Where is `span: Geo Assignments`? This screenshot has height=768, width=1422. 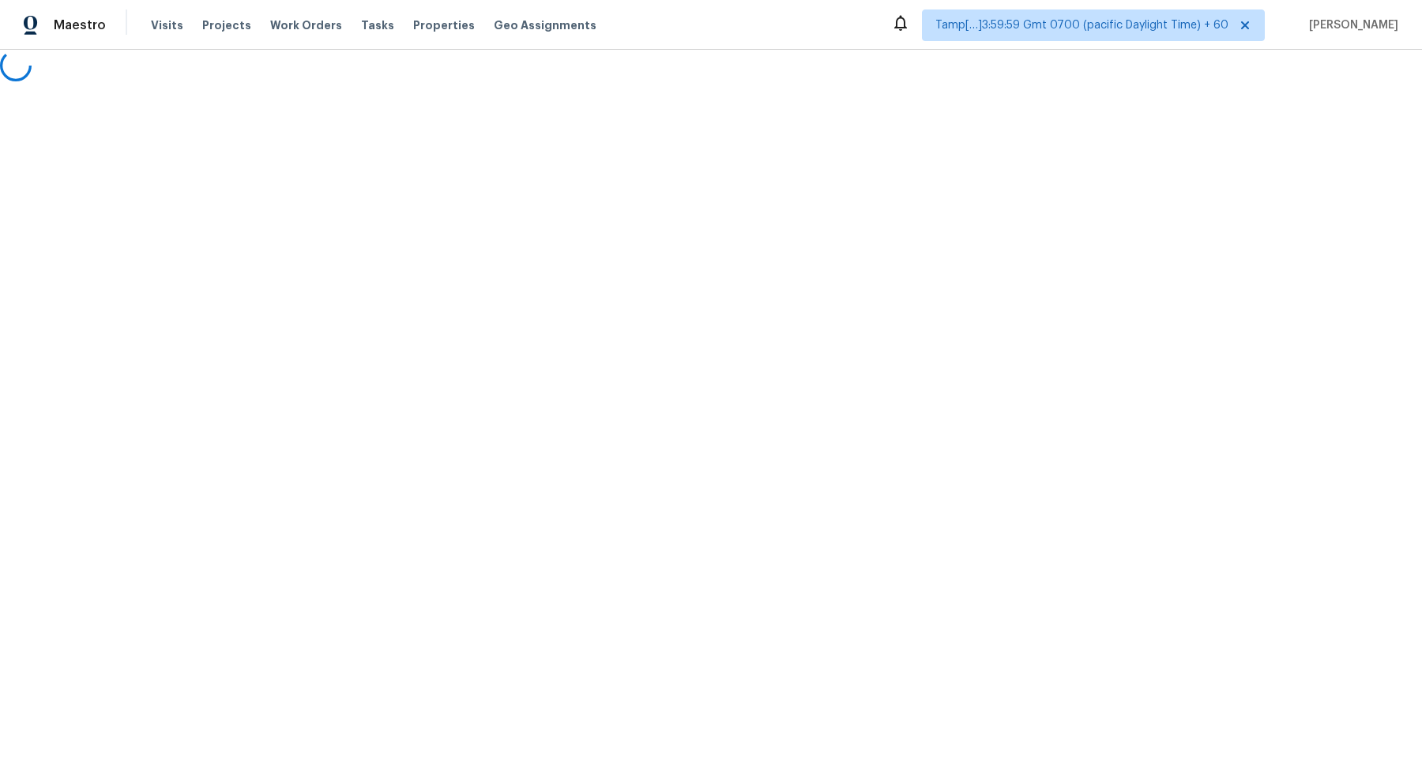 span: Geo Assignments is located at coordinates (545, 25).